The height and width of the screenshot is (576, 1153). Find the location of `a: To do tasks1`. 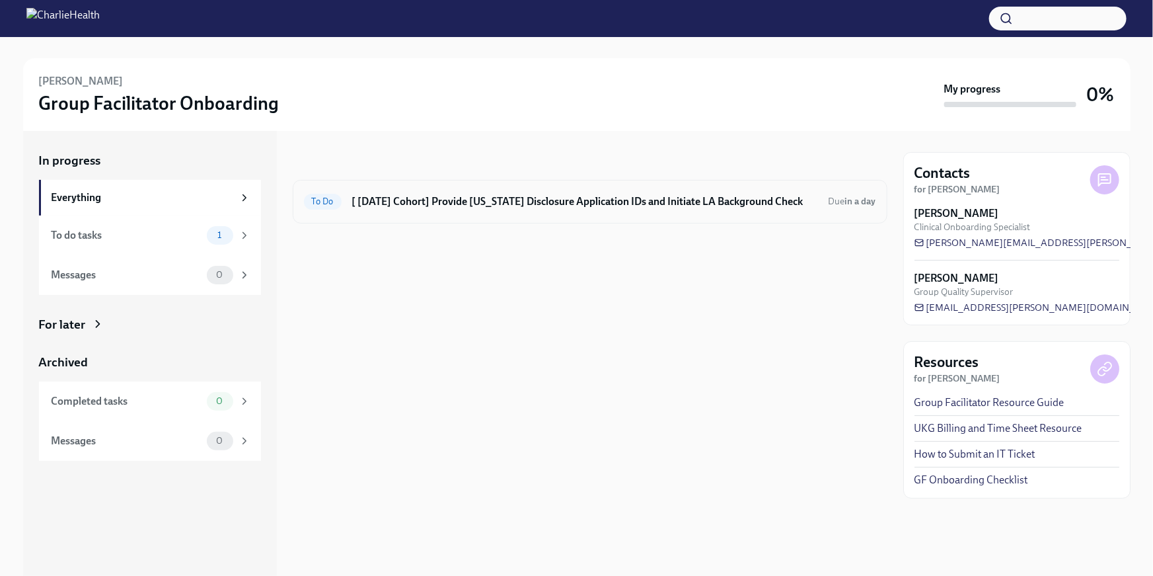

a: To do tasks1 is located at coordinates (150, 235).